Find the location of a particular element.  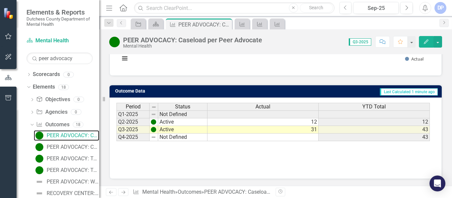

a: Elements is located at coordinates (44, 87).